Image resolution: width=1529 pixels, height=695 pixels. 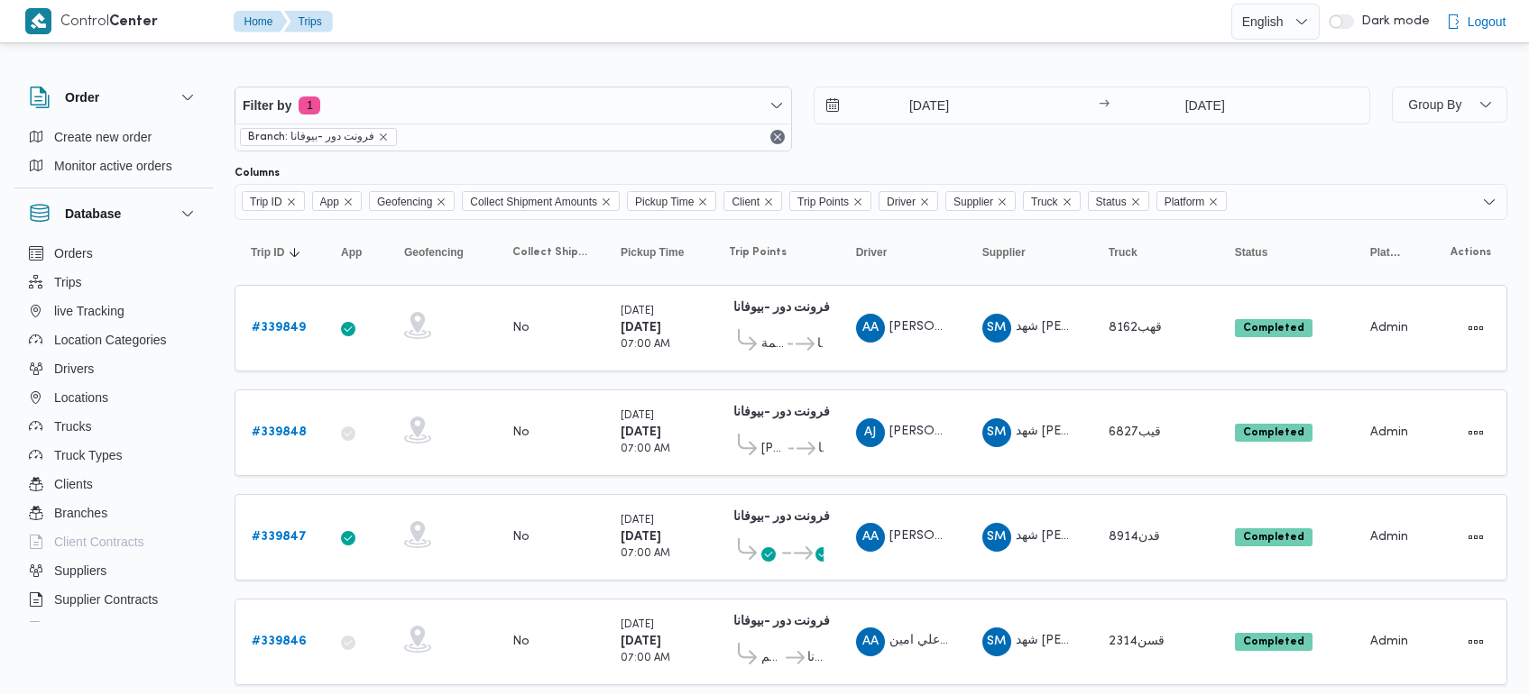 What do you see at coordinates (93, 214) in the screenshot?
I see `h3: Database` at bounding box center [93, 214].